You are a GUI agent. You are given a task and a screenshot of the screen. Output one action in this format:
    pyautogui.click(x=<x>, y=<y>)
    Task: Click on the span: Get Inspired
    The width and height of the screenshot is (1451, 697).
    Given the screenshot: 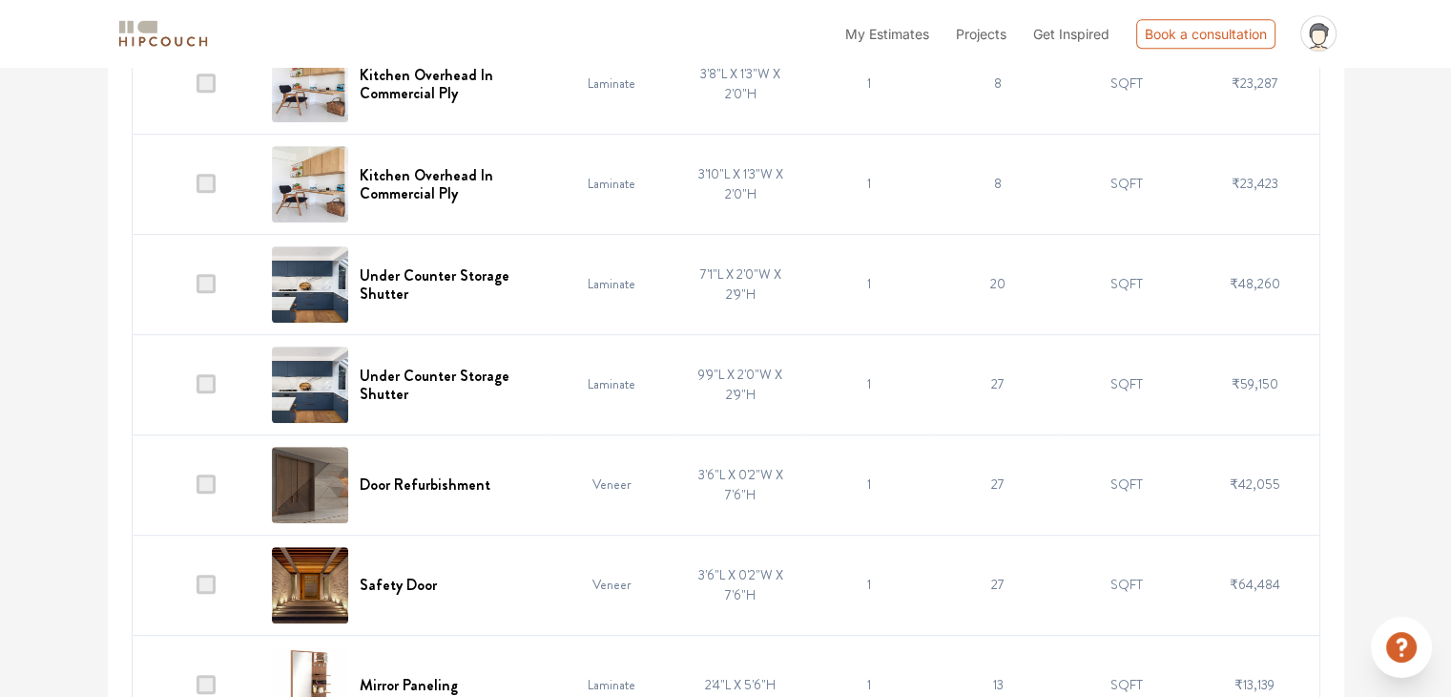 What is the action you would take?
    pyautogui.click(x=1071, y=33)
    